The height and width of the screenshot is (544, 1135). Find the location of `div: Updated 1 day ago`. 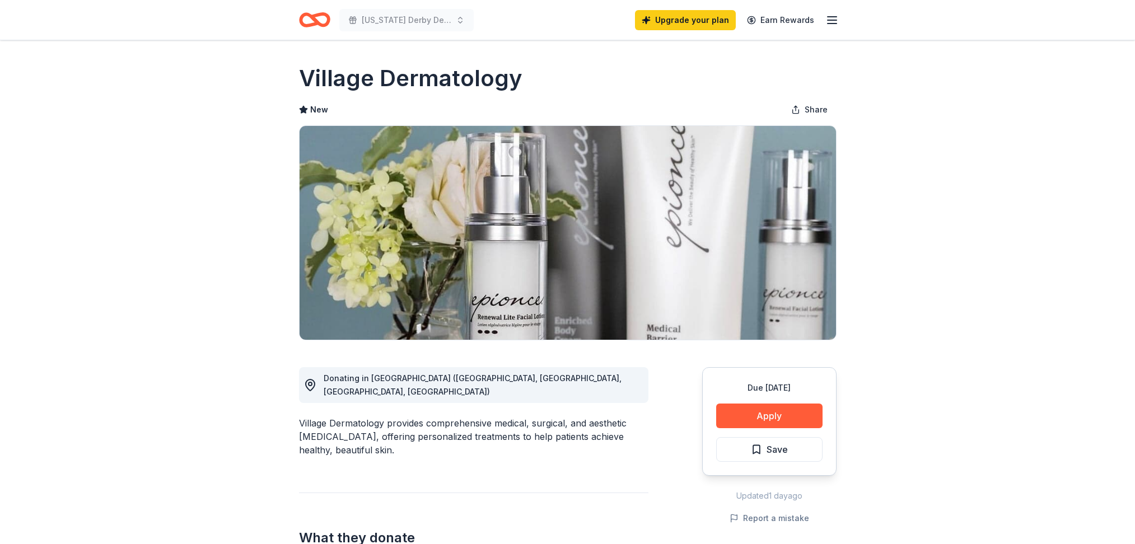

div: Updated 1 day ago is located at coordinates (770, 496).